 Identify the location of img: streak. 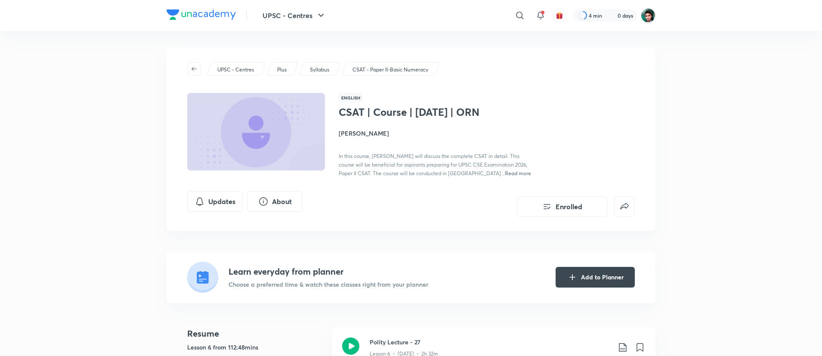
(612, 16).